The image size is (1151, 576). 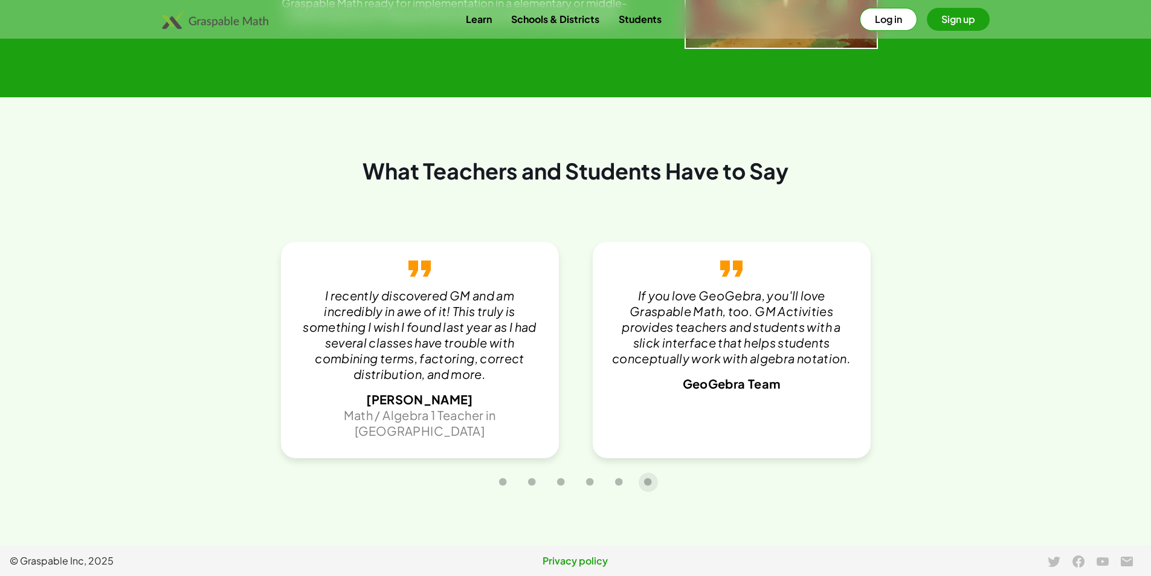 What do you see at coordinates (732, 327) in the screenshot?
I see `p: If you love GeoGebra, you'll love Graspable Math, too. GM Activities provides teachers and studen...` at bounding box center [732, 327].